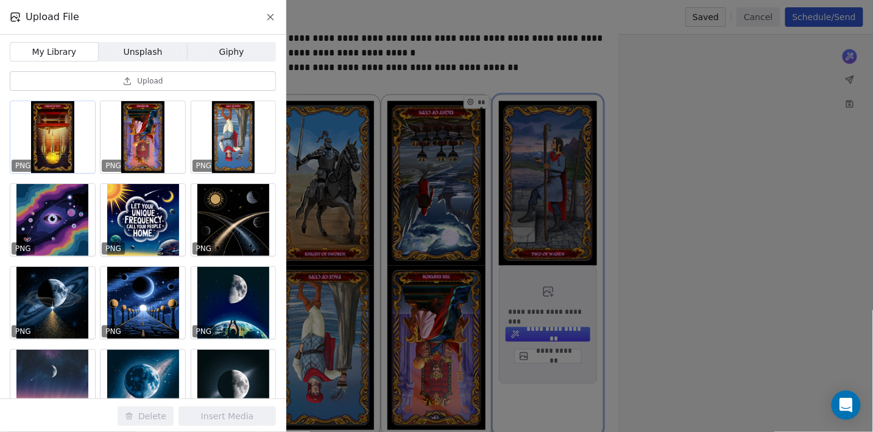 The height and width of the screenshot is (432, 873). Describe the element at coordinates (52, 17) in the screenshot. I see `span: Upload File` at that location.